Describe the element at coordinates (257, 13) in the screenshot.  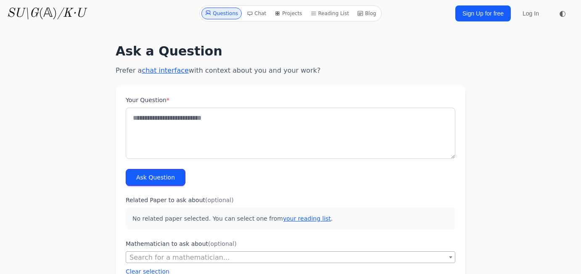
I see `a: Chat` at that location.